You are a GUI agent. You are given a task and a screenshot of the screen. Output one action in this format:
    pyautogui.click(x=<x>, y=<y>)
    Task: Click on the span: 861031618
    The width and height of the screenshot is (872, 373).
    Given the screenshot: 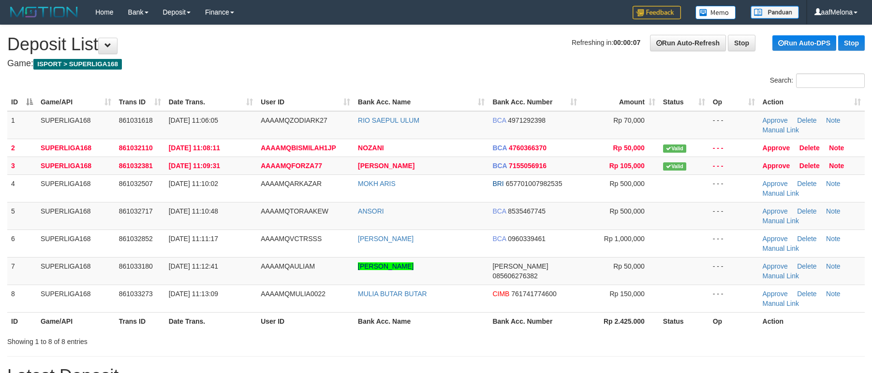 What is the action you would take?
    pyautogui.click(x=136, y=120)
    